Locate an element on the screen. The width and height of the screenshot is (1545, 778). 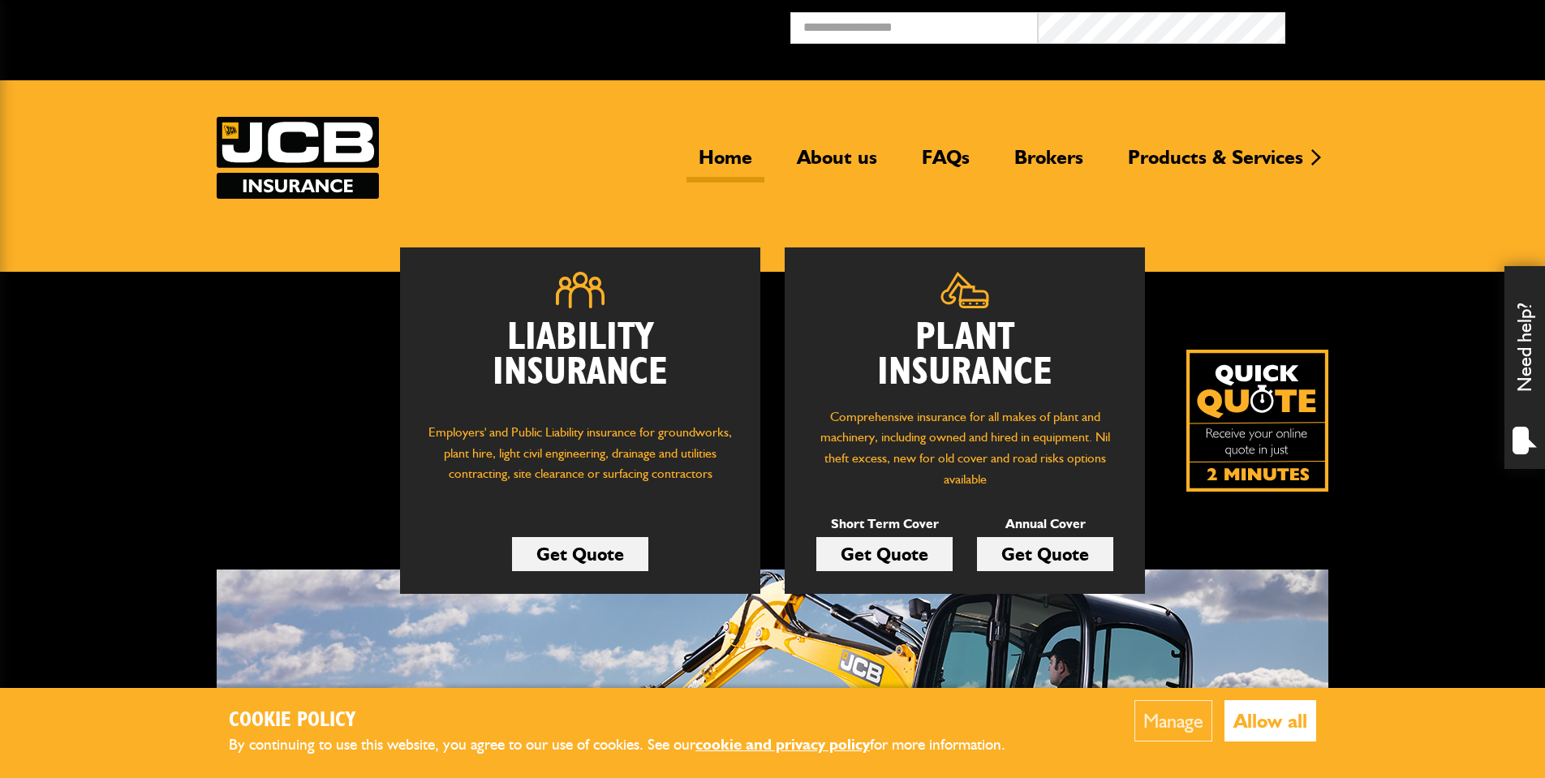
p: By continuing to use this website, you agree to our use of cookies. See our for more information. is located at coordinates (631, 745).